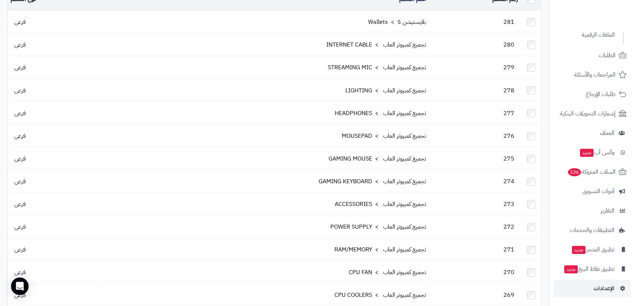  Describe the element at coordinates (592, 269) in the screenshot. I see `a: تطبيق نقاط البيعجديد` at that location.